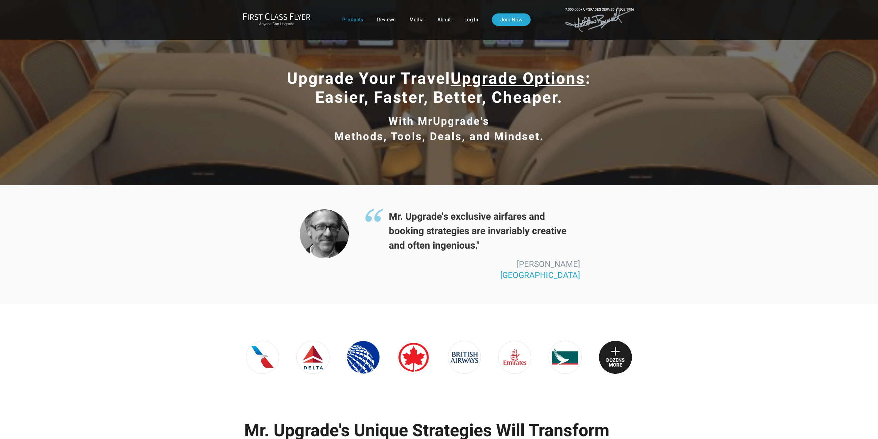 This screenshot has width=878, height=439. Describe the element at coordinates (277, 24) in the screenshot. I see `small: Anyone Can Upgrade` at that location.